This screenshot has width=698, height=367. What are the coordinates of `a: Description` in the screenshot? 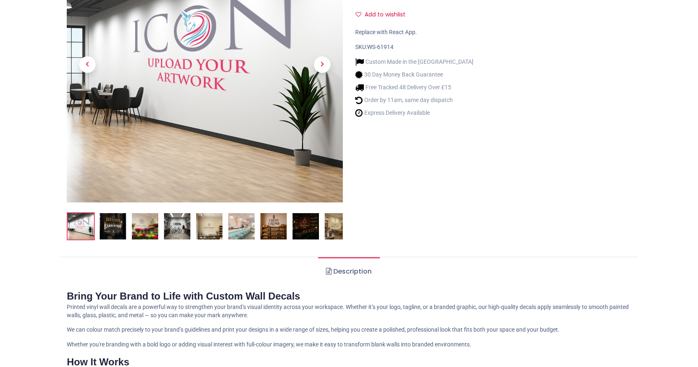 It's located at (348, 272).